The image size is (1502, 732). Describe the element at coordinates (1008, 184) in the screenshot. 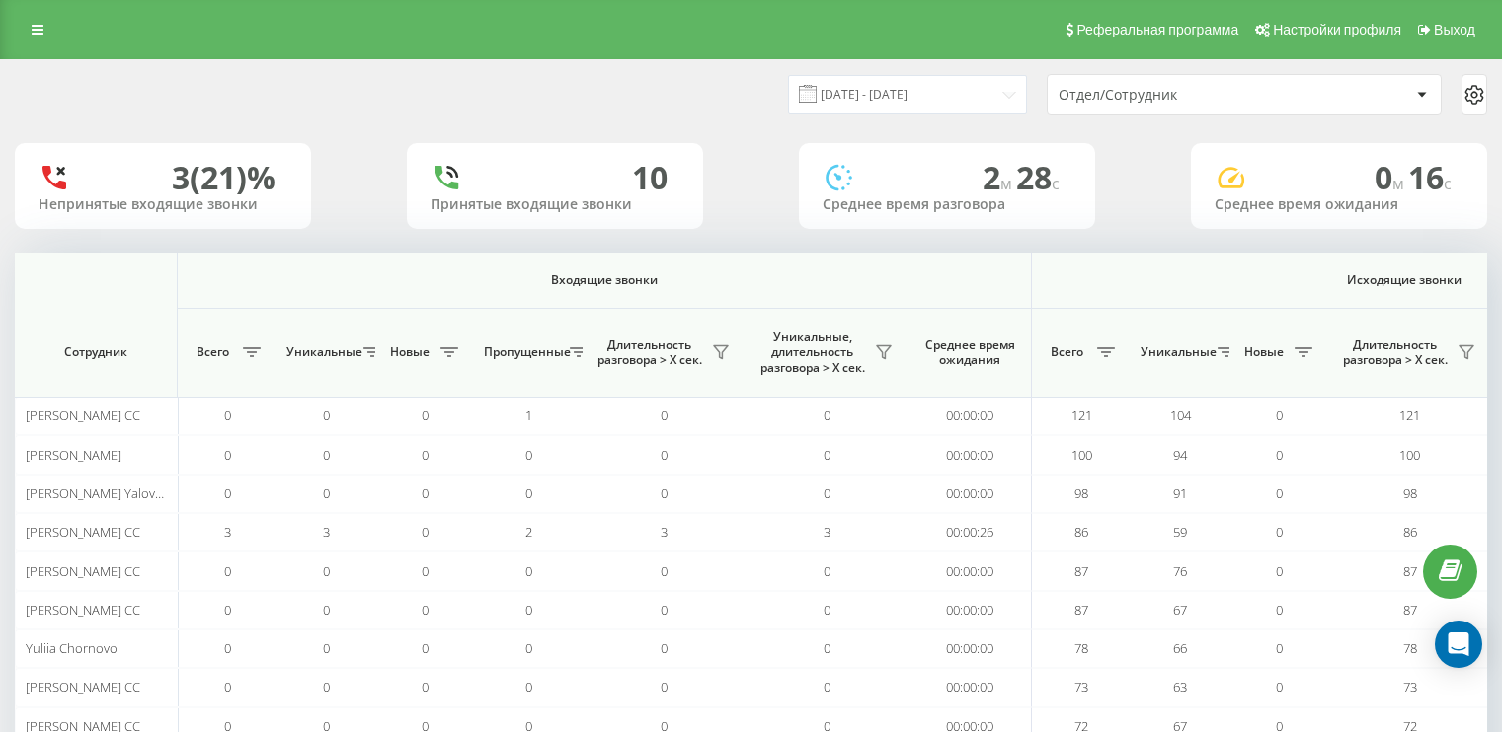

I see `span: м` at that location.